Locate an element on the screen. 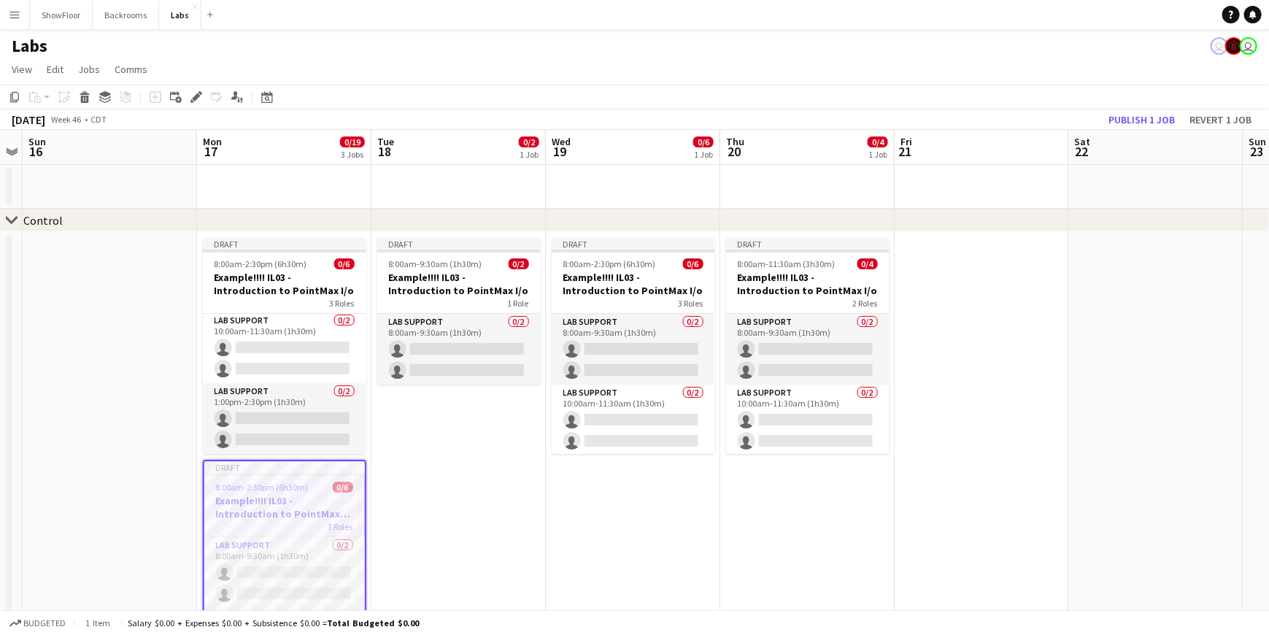 The image size is (1269, 635). span: 23 is located at coordinates (1257, 151).